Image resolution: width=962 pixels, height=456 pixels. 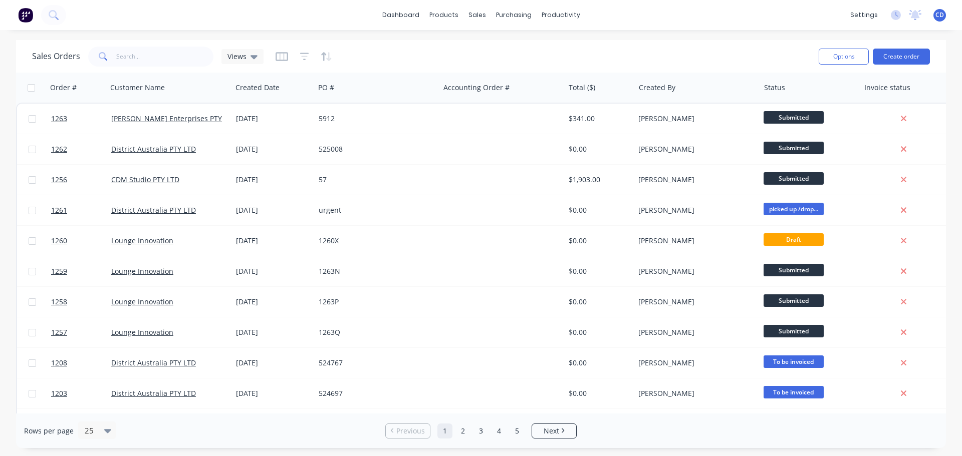 What do you see at coordinates (887, 88) in the screenshot?
I see `div: Invoice status` at bounding box center [887, 88].